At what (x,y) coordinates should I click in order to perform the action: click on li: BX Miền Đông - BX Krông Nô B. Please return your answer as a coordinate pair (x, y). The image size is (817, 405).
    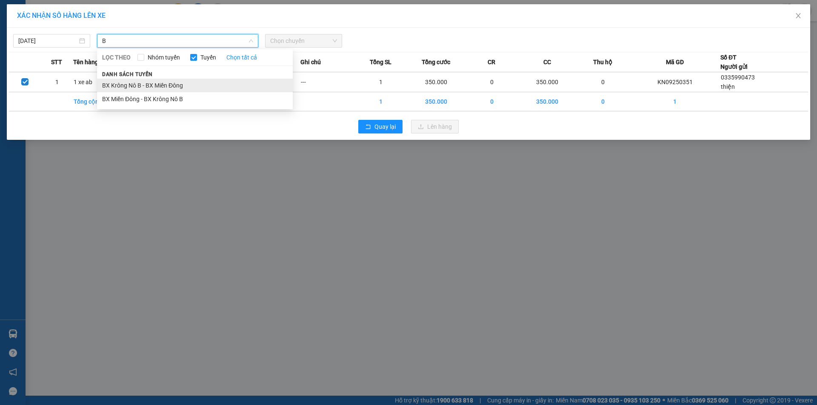
    Looking at the image, I should click on (195, 99).